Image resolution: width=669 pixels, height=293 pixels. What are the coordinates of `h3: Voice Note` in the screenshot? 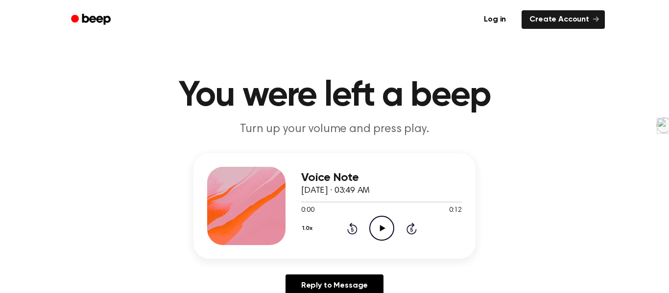 It's located at (381, 178).